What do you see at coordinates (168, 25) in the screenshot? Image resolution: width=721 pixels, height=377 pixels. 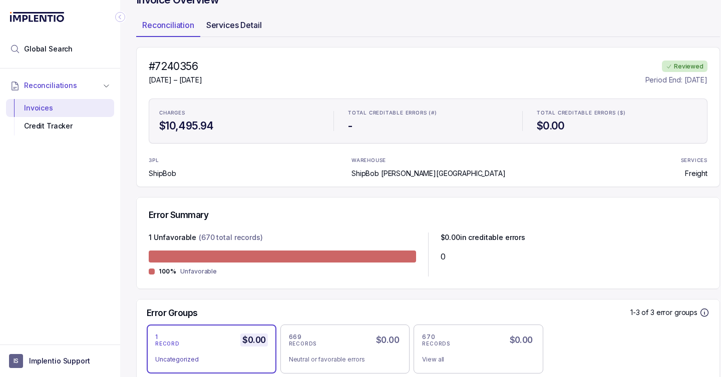 I see `p: Reconciliation` at bounding box center [168, 25].